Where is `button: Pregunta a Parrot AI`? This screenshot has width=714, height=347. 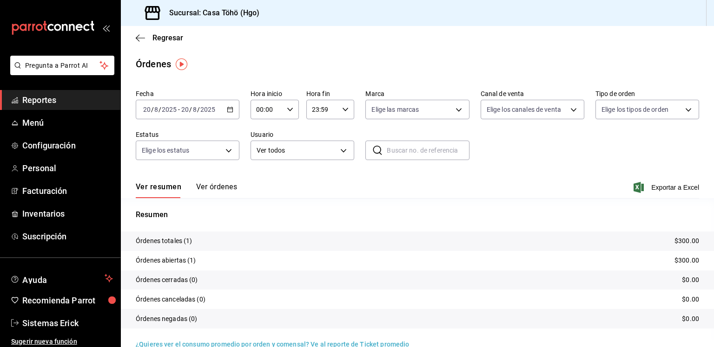 button: Pregunta a Parrot AI is located at coordinates (62, 66).